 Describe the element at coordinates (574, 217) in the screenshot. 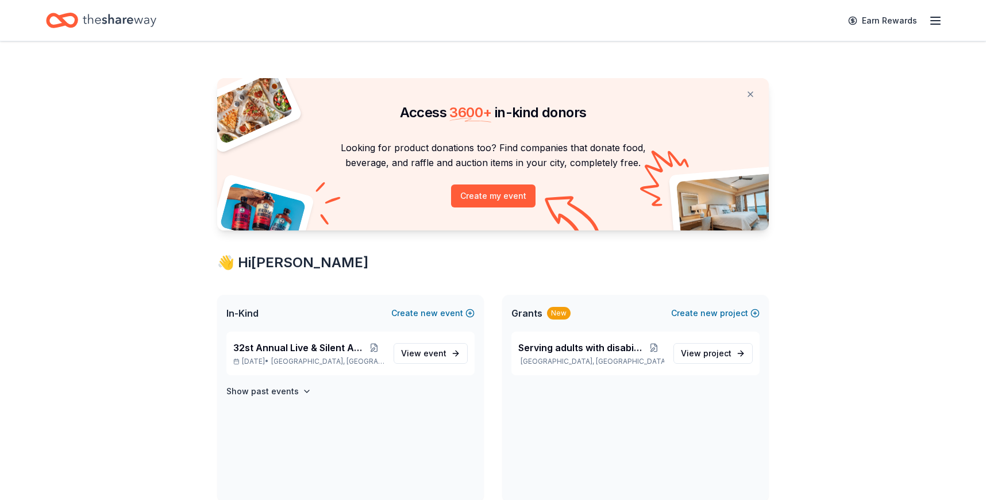

I see `img: Curvy arrow` at that location.